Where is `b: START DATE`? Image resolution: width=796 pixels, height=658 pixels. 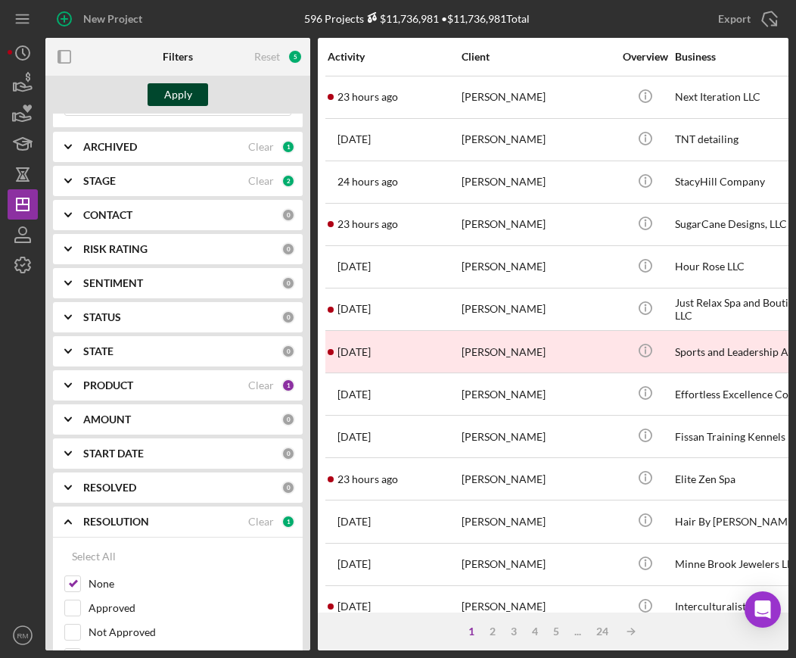
b: START DATE is located at coordinates (114, 453).